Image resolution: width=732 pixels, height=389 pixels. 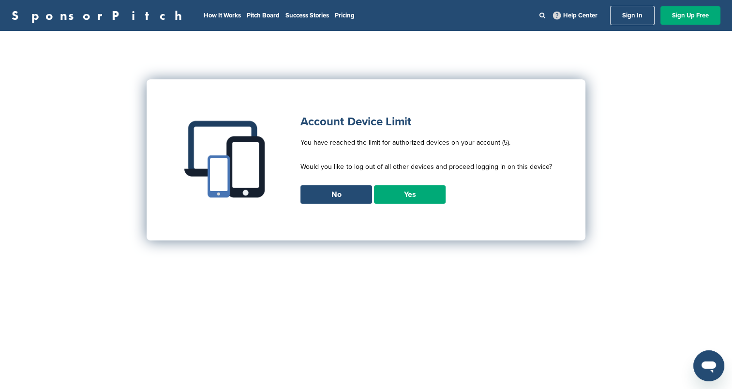 What do you see at coordinates (336, 195) in the screenshot?
I see `a: No` at bounding box center [336, 195].